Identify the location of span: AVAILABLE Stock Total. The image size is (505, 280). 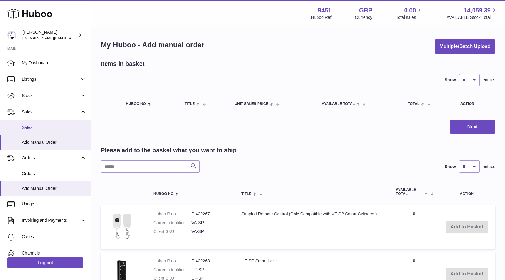
(472, 17).